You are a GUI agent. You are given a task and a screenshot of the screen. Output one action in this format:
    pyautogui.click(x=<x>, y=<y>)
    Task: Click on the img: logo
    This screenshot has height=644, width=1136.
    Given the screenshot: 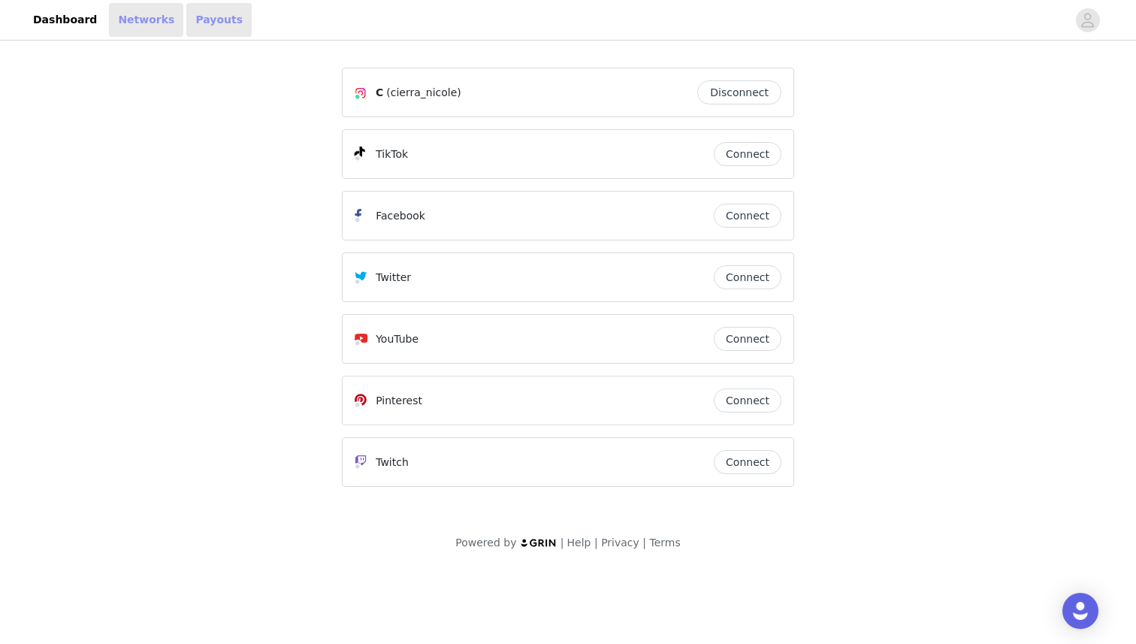 What is the action you would take?
    pyautogui.click(x=539, y=542)
    